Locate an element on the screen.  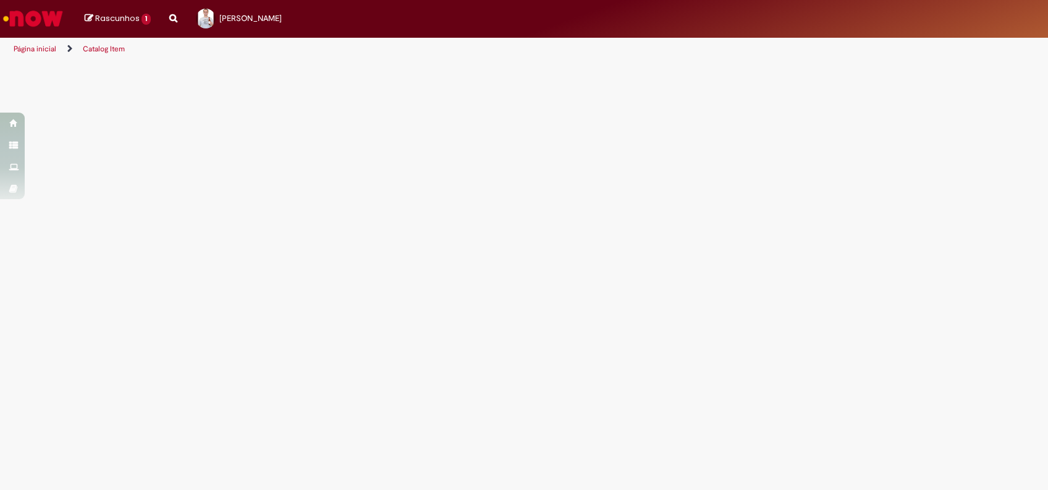
a: Página inicial is located at coordinates (35, 49).